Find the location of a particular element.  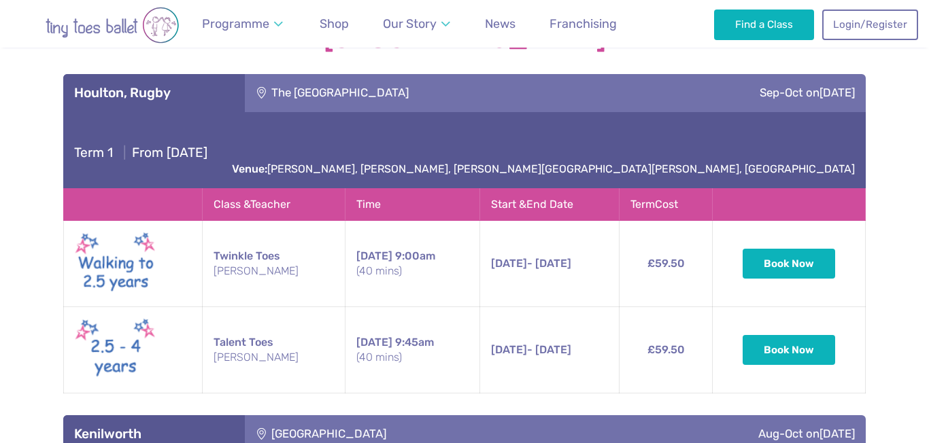

img: Talent toes New (May 2025) is located at coordinates (116, 350).